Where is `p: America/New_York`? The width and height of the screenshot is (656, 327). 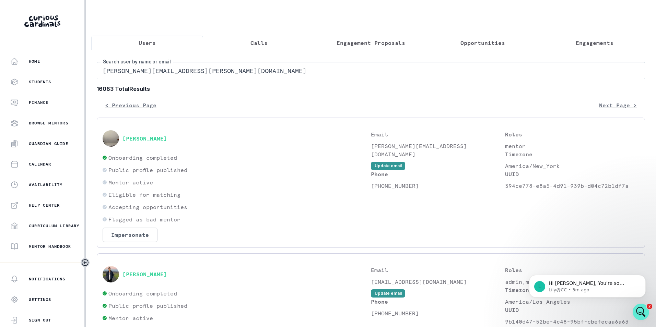 p: America/New_York is located at coordinates (572, 166).